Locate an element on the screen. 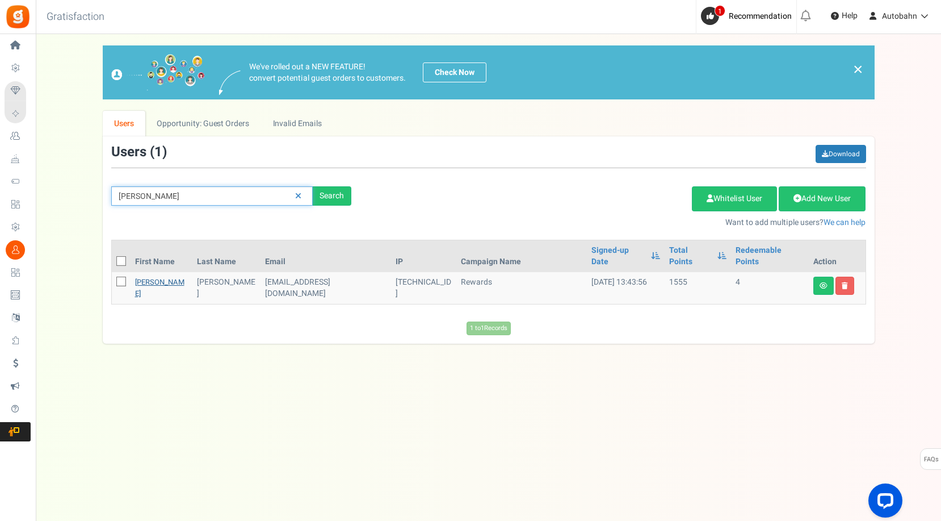 The width and height of the screenshot is (941, 521). a: Signed-up Date is located at coordinates (619, 256).